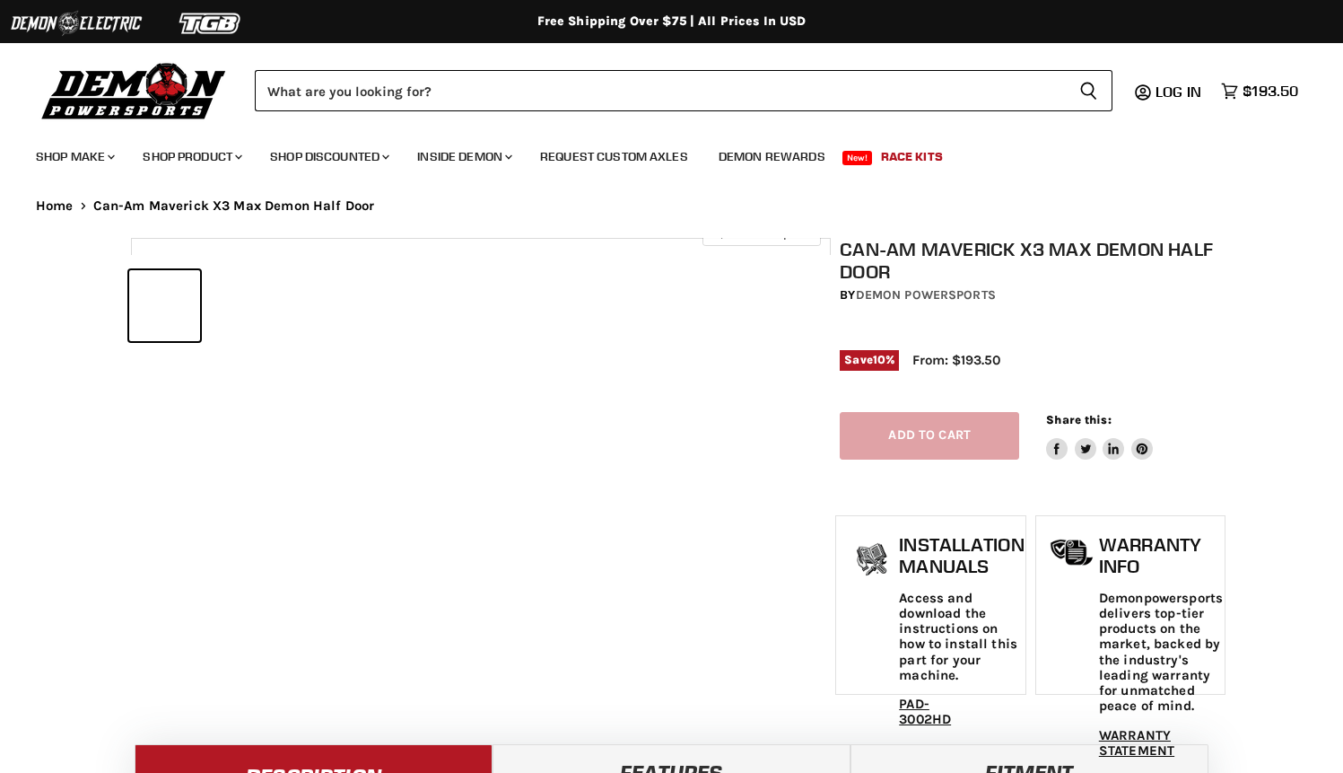 This screenshot has height=773, width=1343. I want to click on img: Demon Powersports, so click(134, 90).